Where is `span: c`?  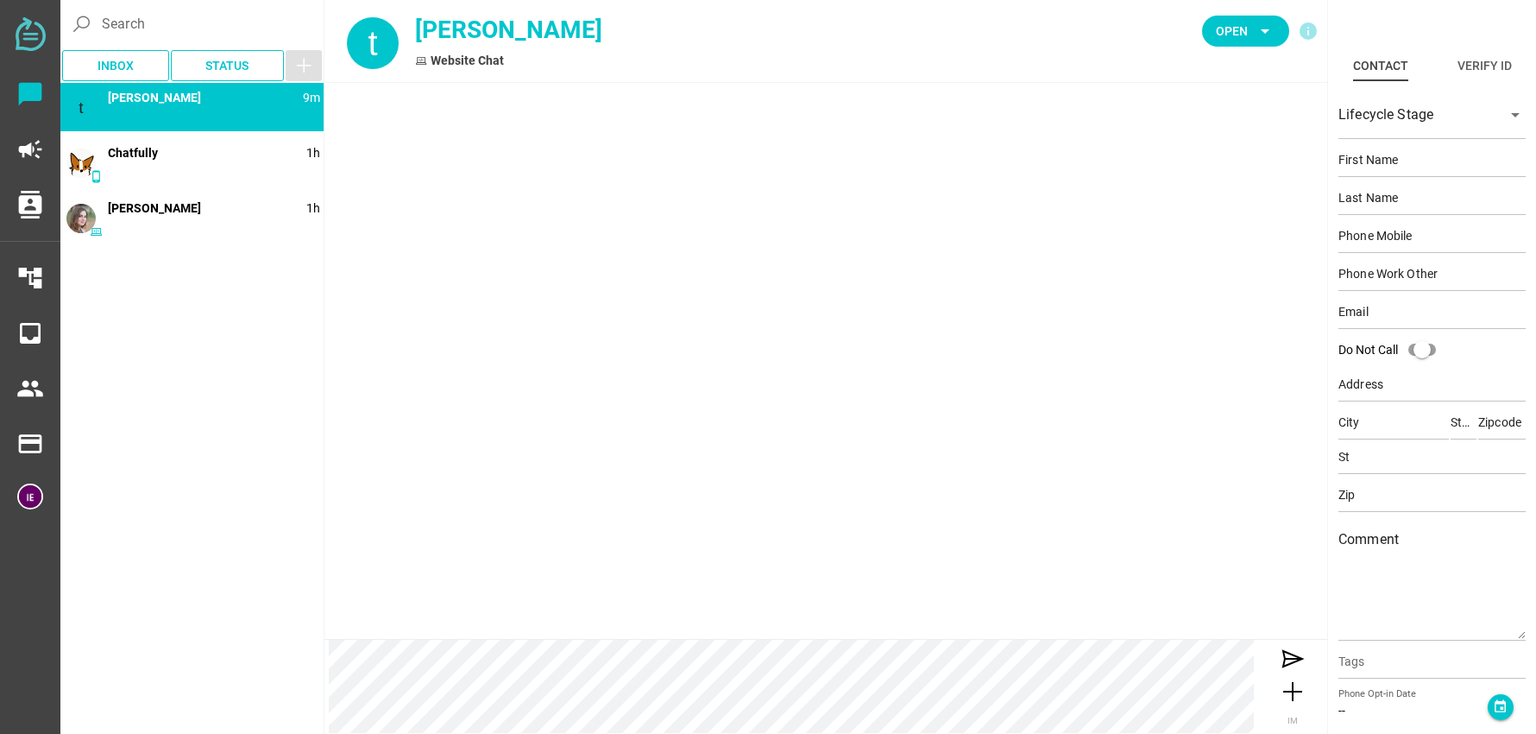 span: c is located at coordinates (133, 153).